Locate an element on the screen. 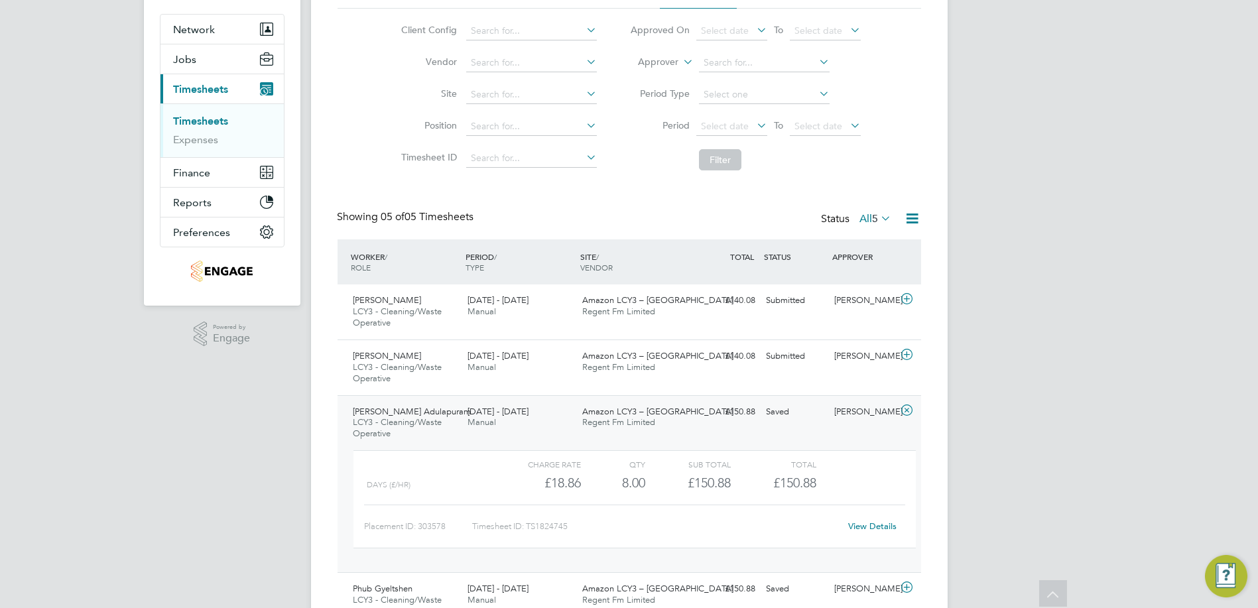 This screenshot has height=608, width=1258. span: VENDOR is located at coordinates (596, 267).